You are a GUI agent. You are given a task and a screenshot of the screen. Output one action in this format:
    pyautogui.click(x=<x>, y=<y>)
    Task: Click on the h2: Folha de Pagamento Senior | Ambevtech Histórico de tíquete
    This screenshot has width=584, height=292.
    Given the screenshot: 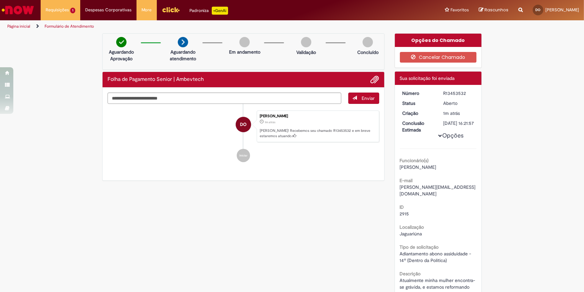 What is the action you would take?
    pyautogui.click(x=155, y=80)
    